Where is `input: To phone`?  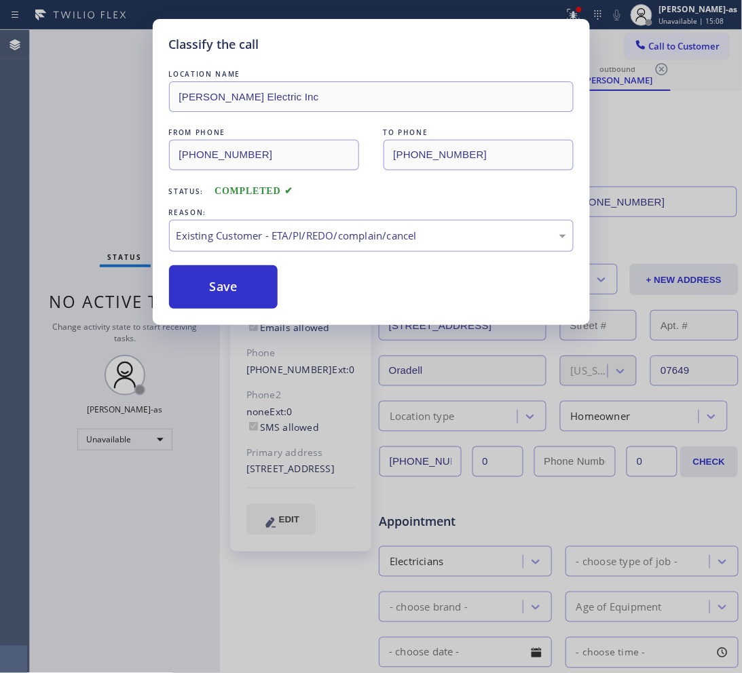 input: To phone is located at coordinates (478, 155).